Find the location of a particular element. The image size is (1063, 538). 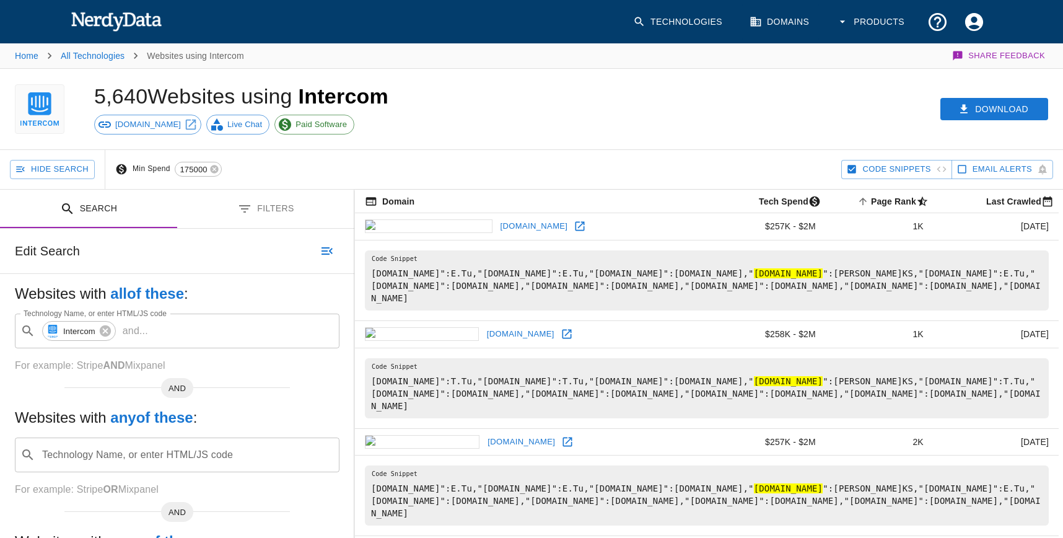

h6: Edit Search is located at coordinates (47, 251).